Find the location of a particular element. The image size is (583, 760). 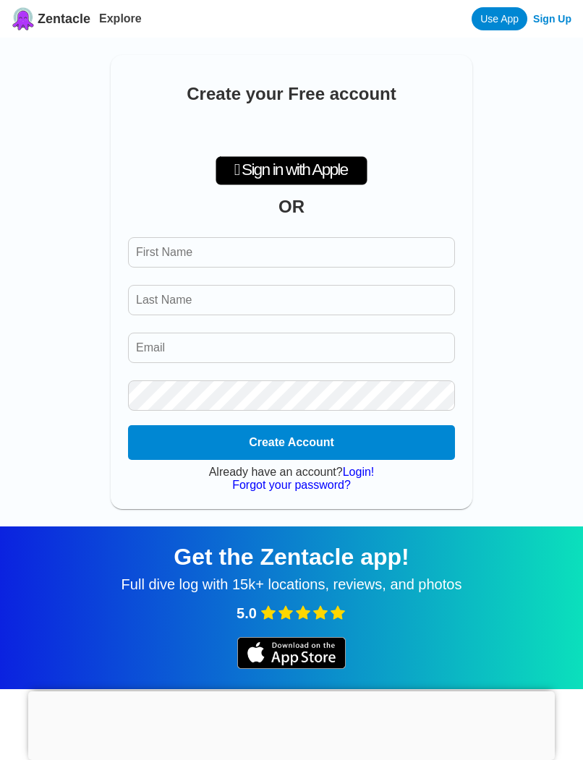

input: First Name is located at coordinates (291, 252).